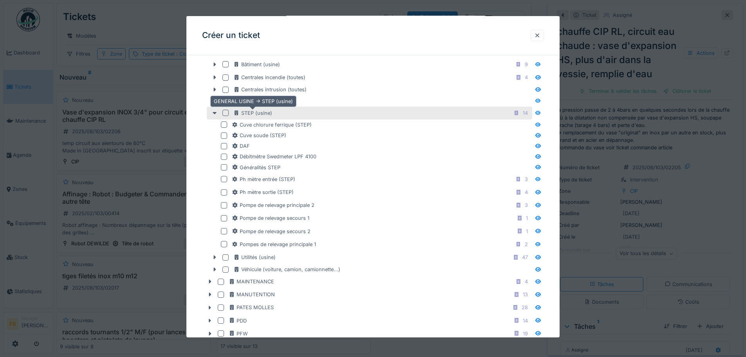 The image size is (746, 357). What do you see at coordinates (274, 156) in the screenshot?
I see `div: Débitmètre Swedmeter LPF 4100` at bounding box center [274, 156].